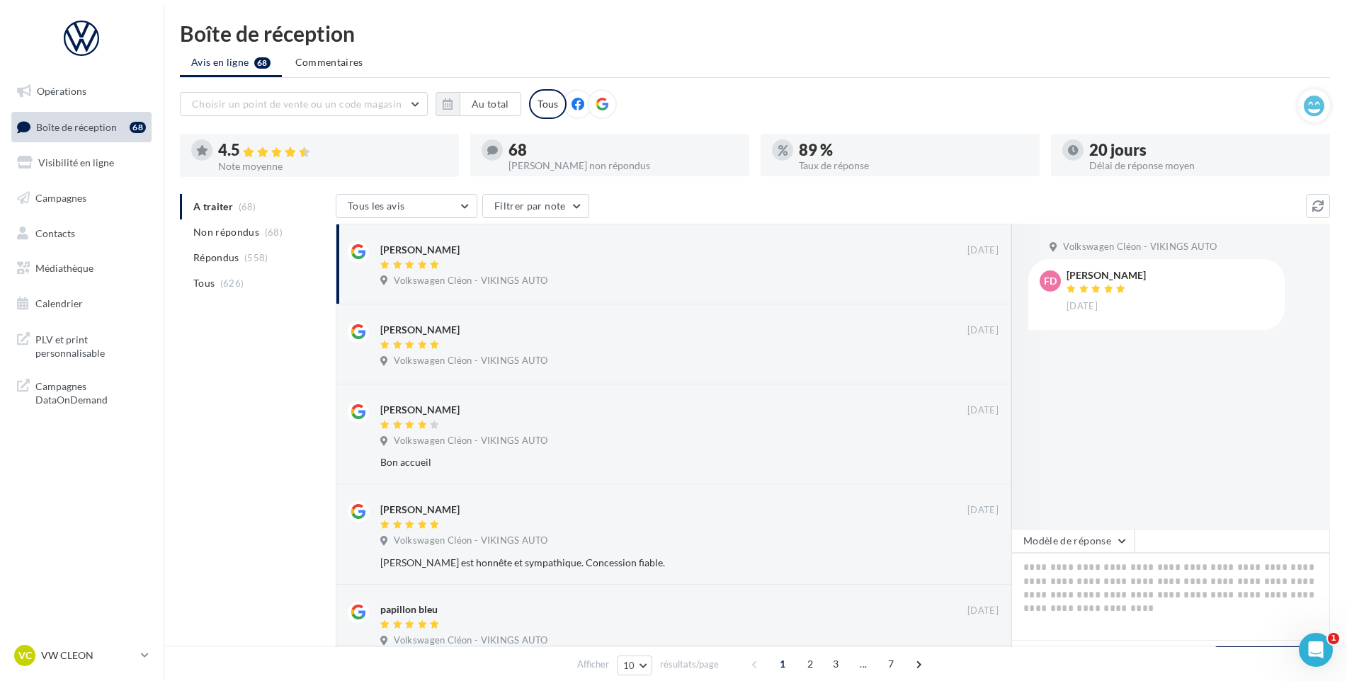 This screenshot has width=1347, height=681. What do you see at coordinates (407, 206) in the screenshot?
I see `button: Tous les avis` at bounding box center [407, 206].